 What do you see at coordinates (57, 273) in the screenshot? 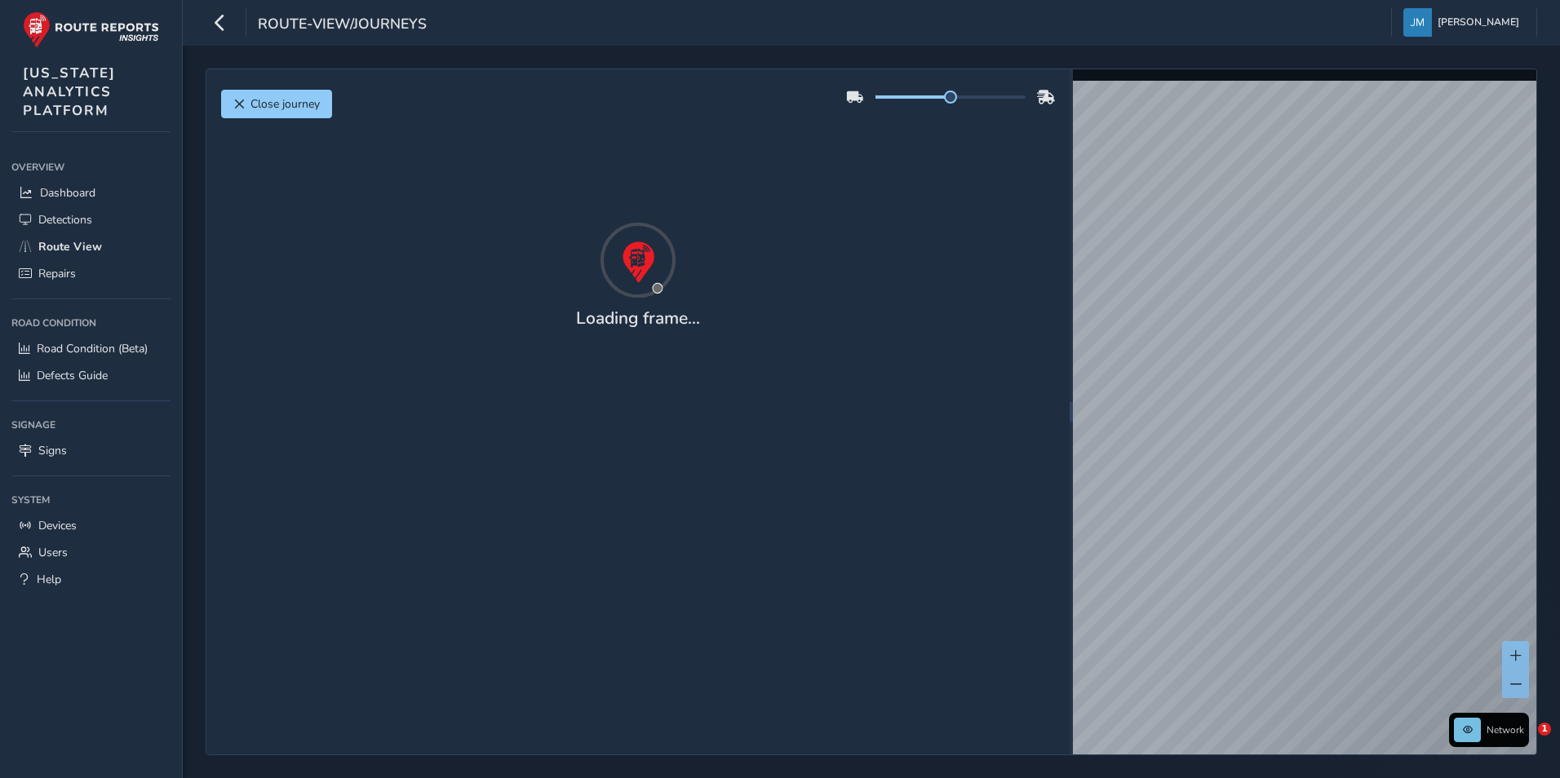
I see `span: Repairs` at bounding box center [57, 273].